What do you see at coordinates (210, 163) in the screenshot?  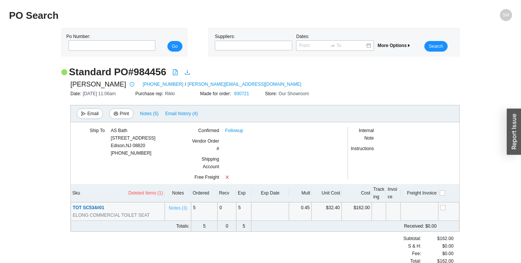 I see `span: Shipping Account` at bounding box center [210, 163].